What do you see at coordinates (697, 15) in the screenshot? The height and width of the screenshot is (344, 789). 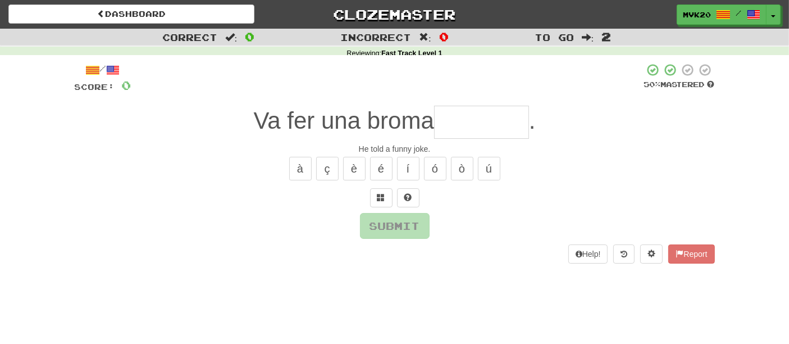 I see `span: mvk20` at bounding box center [697, 15].